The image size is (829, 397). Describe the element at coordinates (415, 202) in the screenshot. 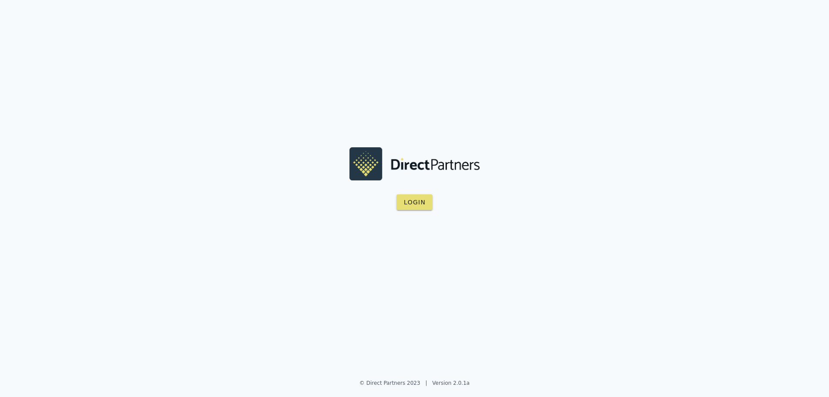

I see `span: Login` at that location.